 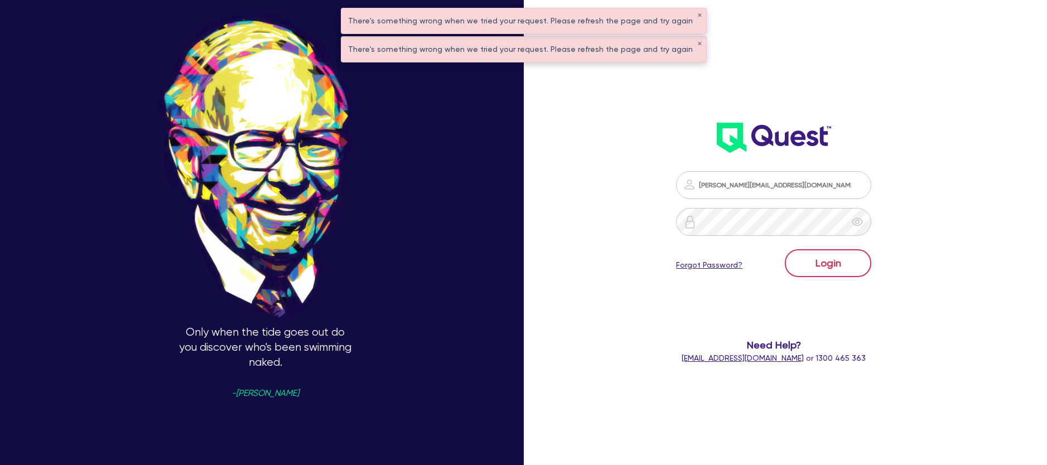 What do you see at coordinates (774, 185) in the screenshot?
I see `input: Email address` at bounding box center [774, 185].